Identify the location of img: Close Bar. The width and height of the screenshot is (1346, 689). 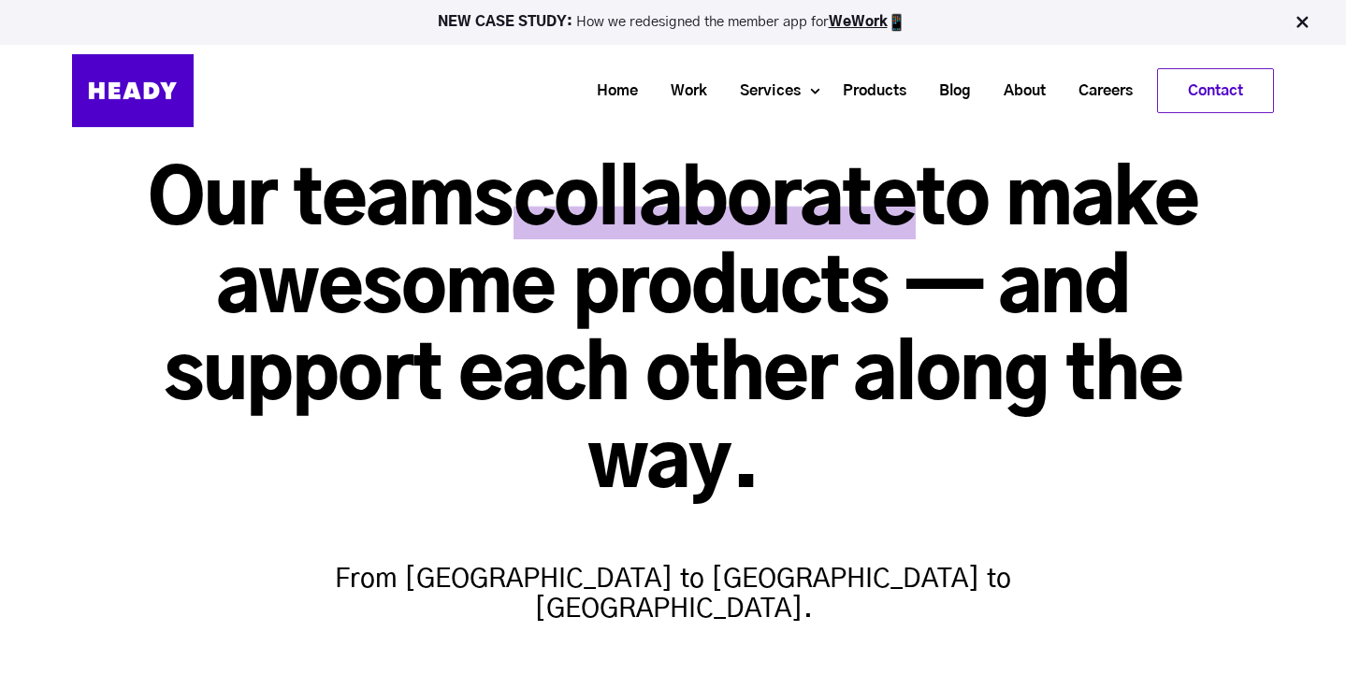
(1302, 22).